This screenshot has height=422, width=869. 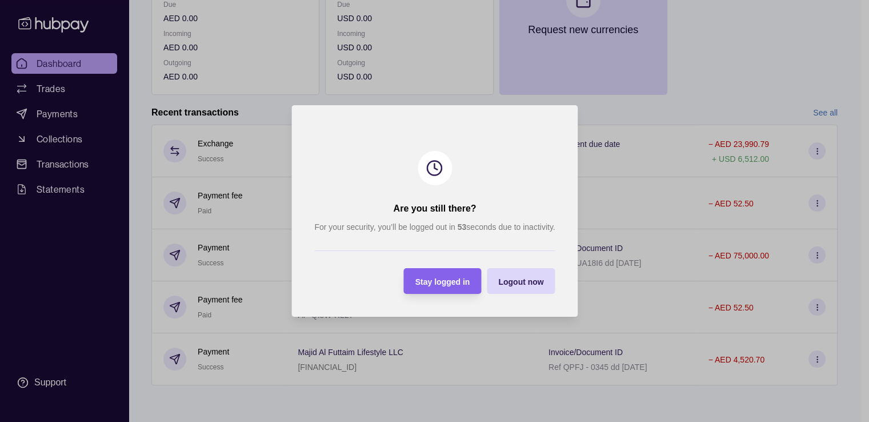 What do you see at coordinates (461, 227) in the screenshot?
I see `strong: 53` at bounding box center [461, 227].